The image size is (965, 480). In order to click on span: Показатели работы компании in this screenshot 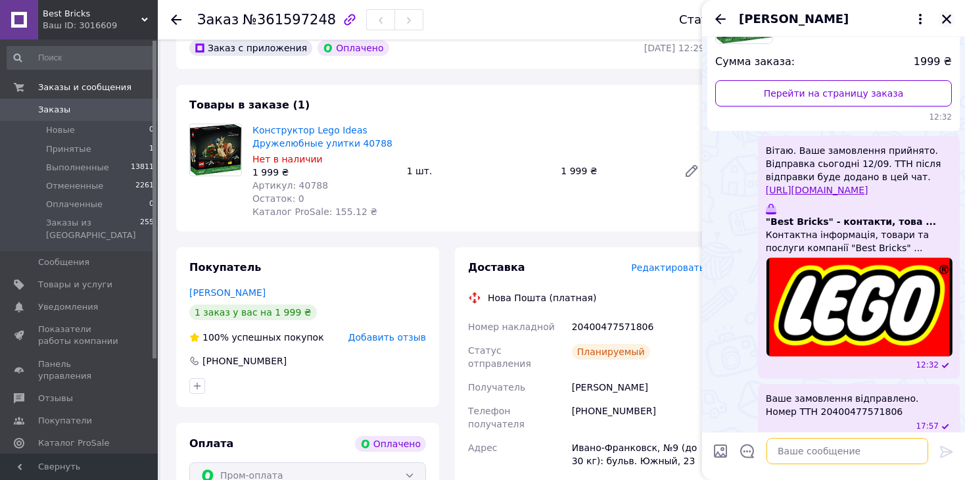, I will do `click(80, 335)`.